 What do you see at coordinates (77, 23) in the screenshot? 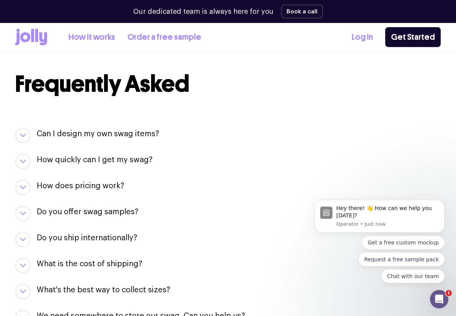
I see `div: message notification from Operator, Just now. Hey there! 👋 How can we help you today?` at bounding box center [77, 23].